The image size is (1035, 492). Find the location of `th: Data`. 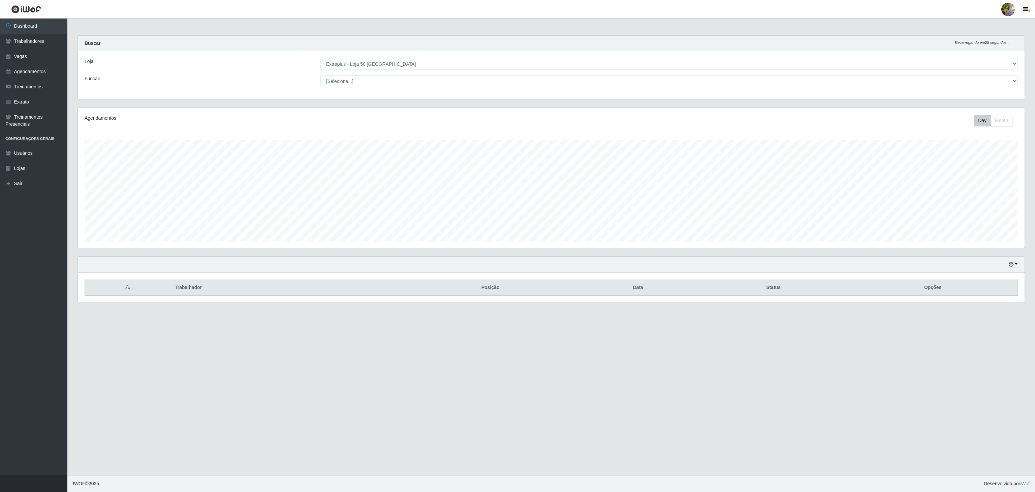

th: Data is located at coordinates (638, 287).